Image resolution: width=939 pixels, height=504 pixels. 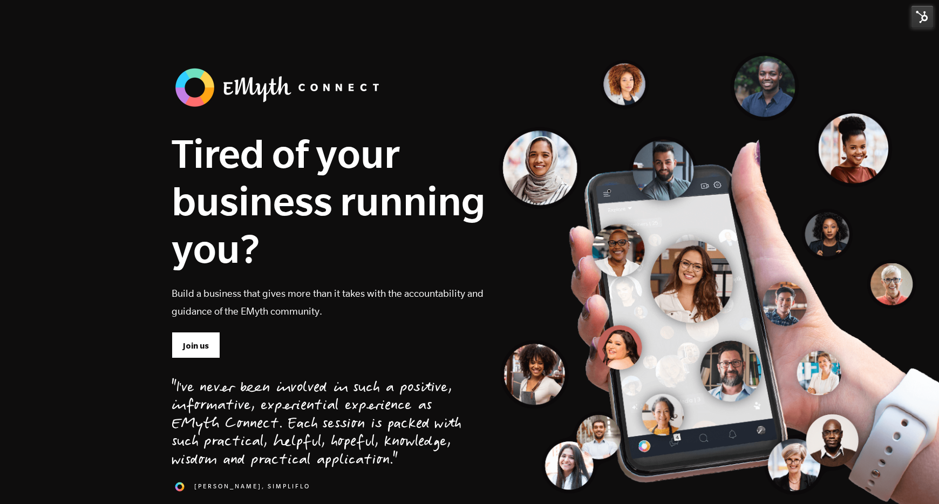 What do you see at coordinates (196, 345) in the screenshot?
I see `a: Join us` at bounding box center [196, 345].